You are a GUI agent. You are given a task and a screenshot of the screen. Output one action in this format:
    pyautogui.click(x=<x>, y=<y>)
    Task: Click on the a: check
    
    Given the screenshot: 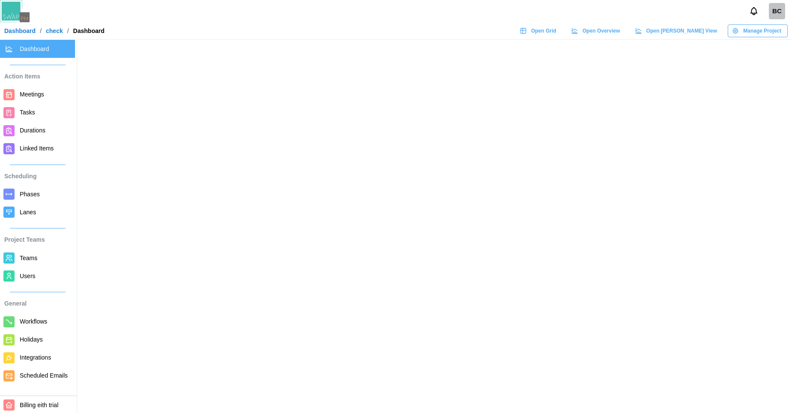 What is the action you would take?
    pyautogui.click(x=54, y=31)
    